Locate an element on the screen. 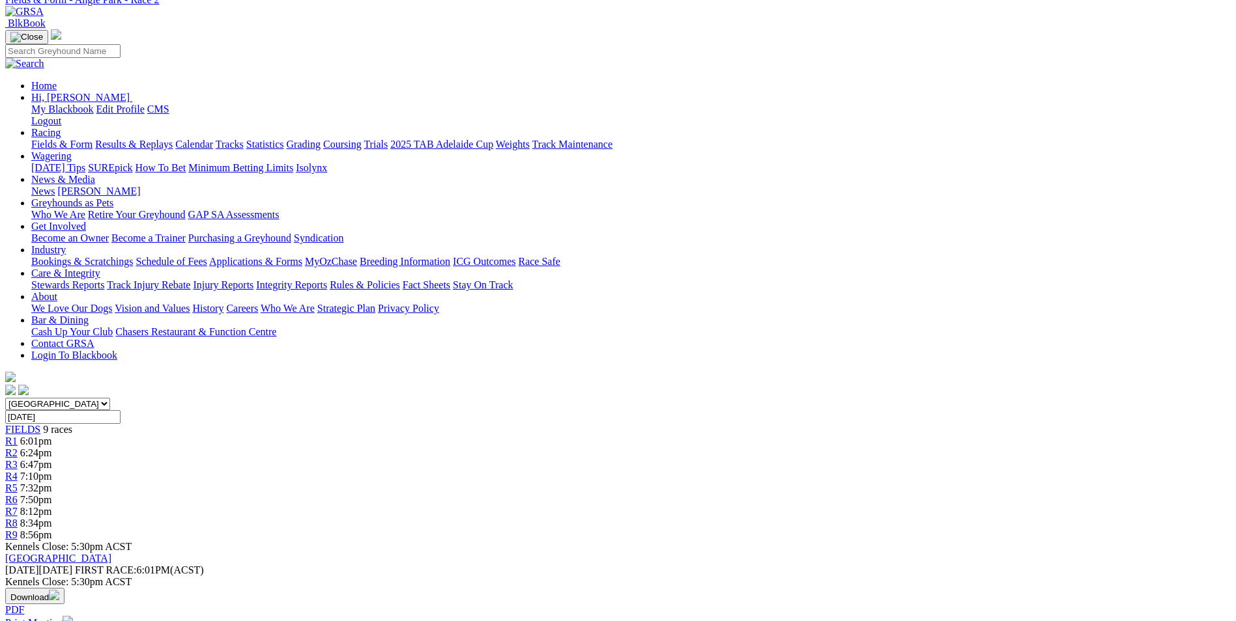 This screenshot has width=1236, height=621. span: R9 is located at coordinates (11, 535).